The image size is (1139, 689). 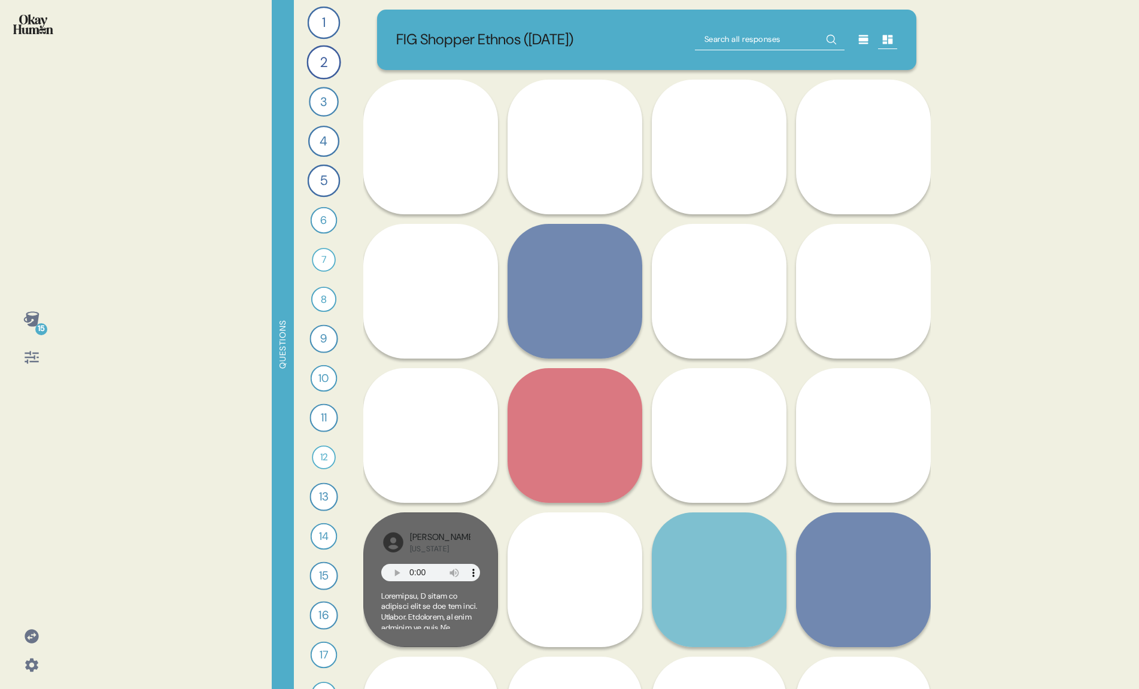 I want to click on div: 6, so click(x=323, y=220).